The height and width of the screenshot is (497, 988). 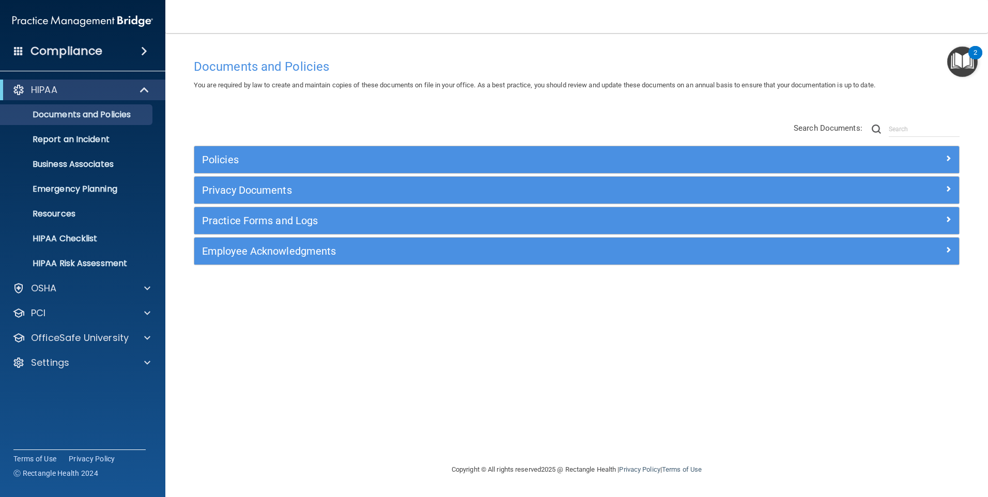 I want to click on a: Privacy Documents, so click(x=577, y=190).